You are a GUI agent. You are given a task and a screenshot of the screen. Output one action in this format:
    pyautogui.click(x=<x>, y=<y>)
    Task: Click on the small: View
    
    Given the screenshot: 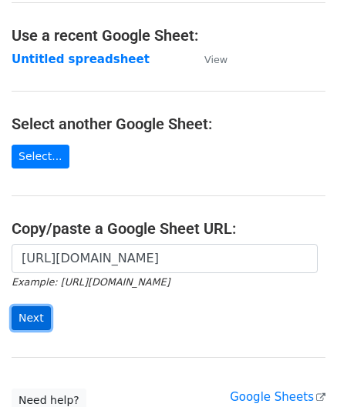 What is the action you would take?
    pyautogui.click(x=216, y=59)
    